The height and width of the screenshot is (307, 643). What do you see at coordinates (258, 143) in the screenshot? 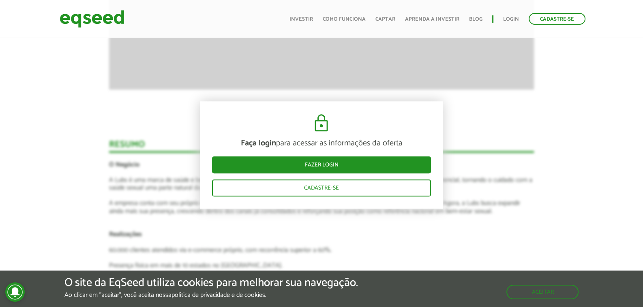
I see `strong: Faça login` at bounding box center [258, 143].